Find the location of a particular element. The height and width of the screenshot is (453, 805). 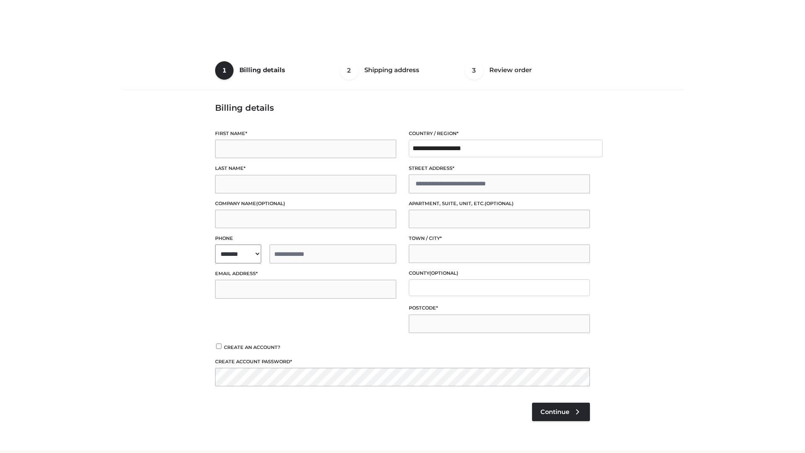

label: Town / City is located at coordinates (499, 238).